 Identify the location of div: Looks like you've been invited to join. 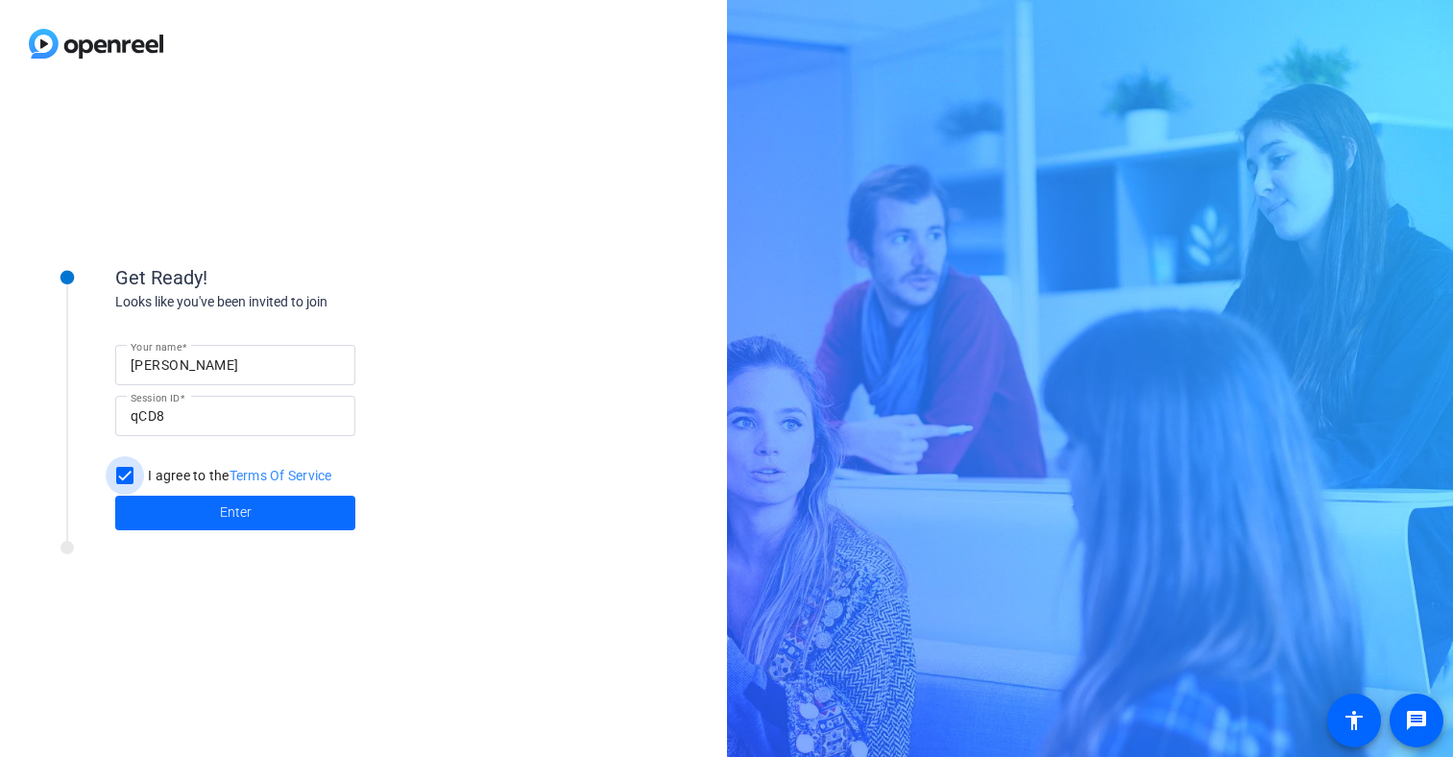
(307, 302).